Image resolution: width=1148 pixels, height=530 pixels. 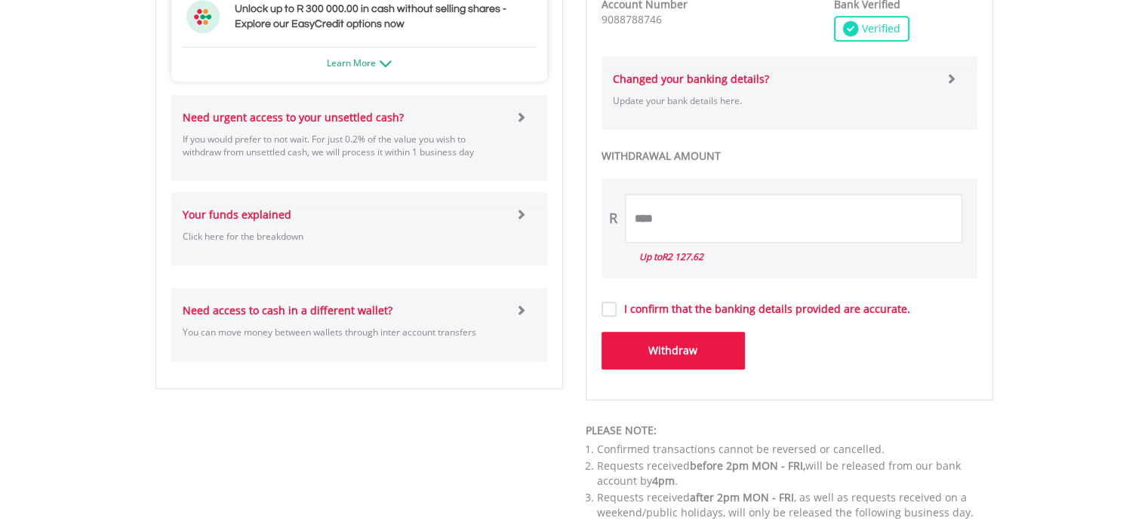 I want to click on span: R2 127.62, so click(x=682, y=257).